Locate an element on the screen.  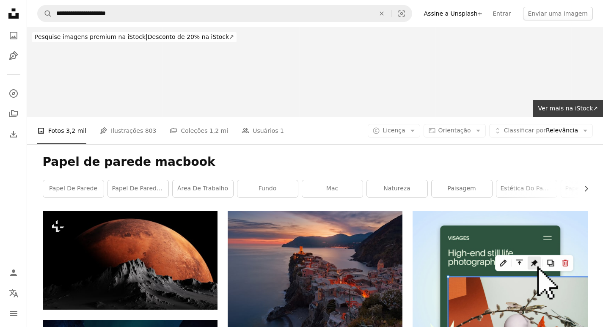
a: Vista aérea da vila no penhasco da montanha durante o pôr do sol laranja is located at coordinates (315, 269).